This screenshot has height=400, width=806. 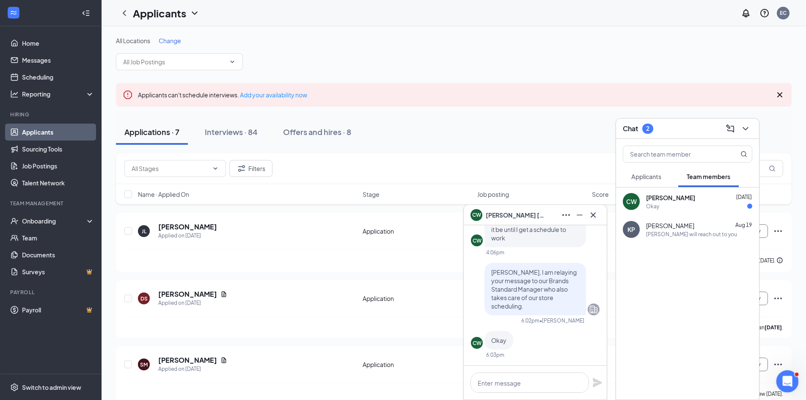 What do you see at coordinates (730, 129) in the screenshot?
I see `svg: ComposeMessage` at bounding box center [730, 129].